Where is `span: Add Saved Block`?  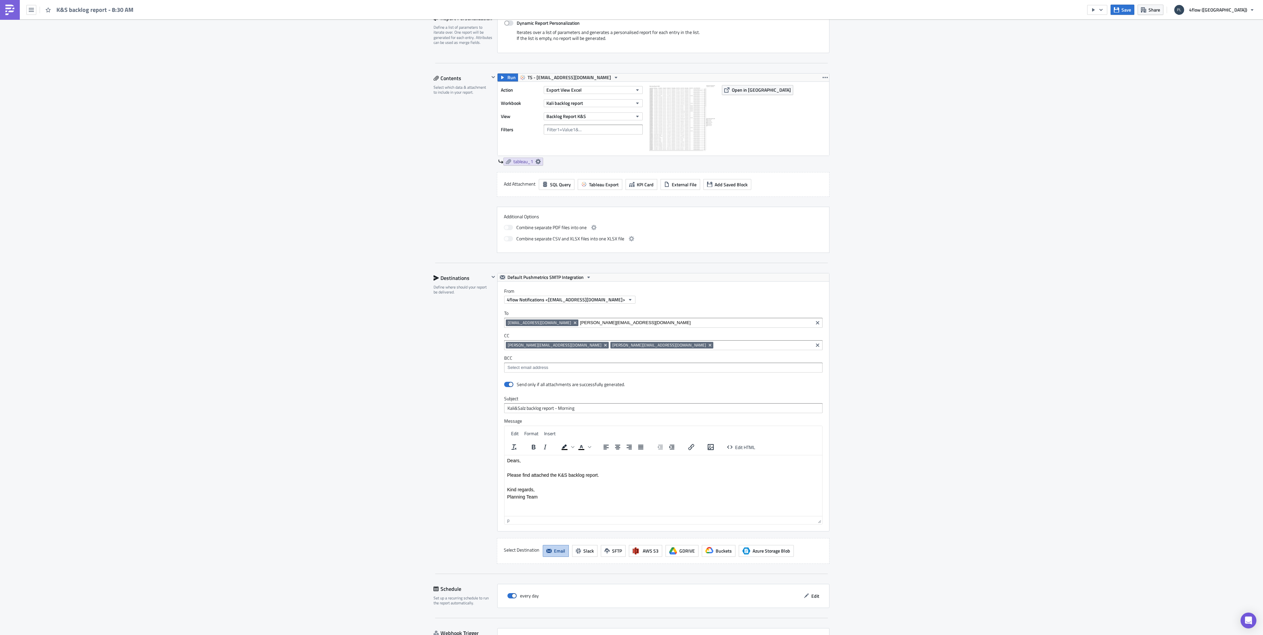
span: Add Saved Block is located at coordinates (731, 184).